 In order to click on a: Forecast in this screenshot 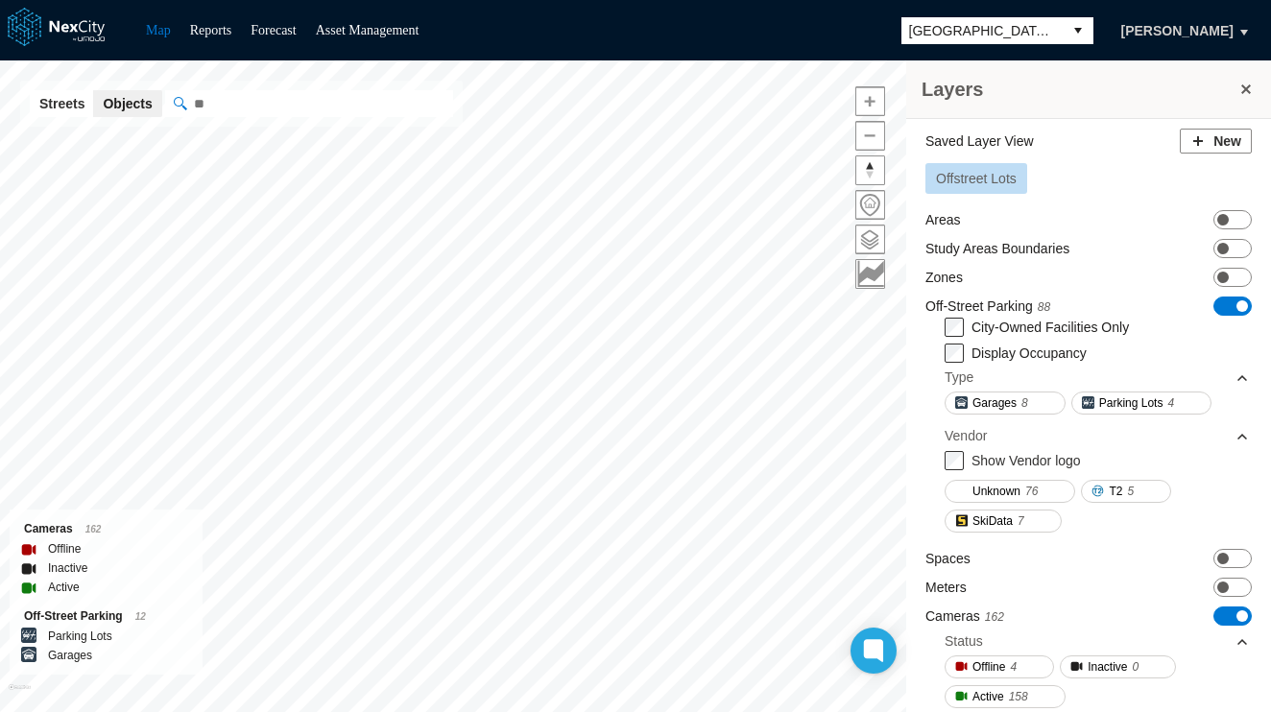, I will do `click(273, 30)`.